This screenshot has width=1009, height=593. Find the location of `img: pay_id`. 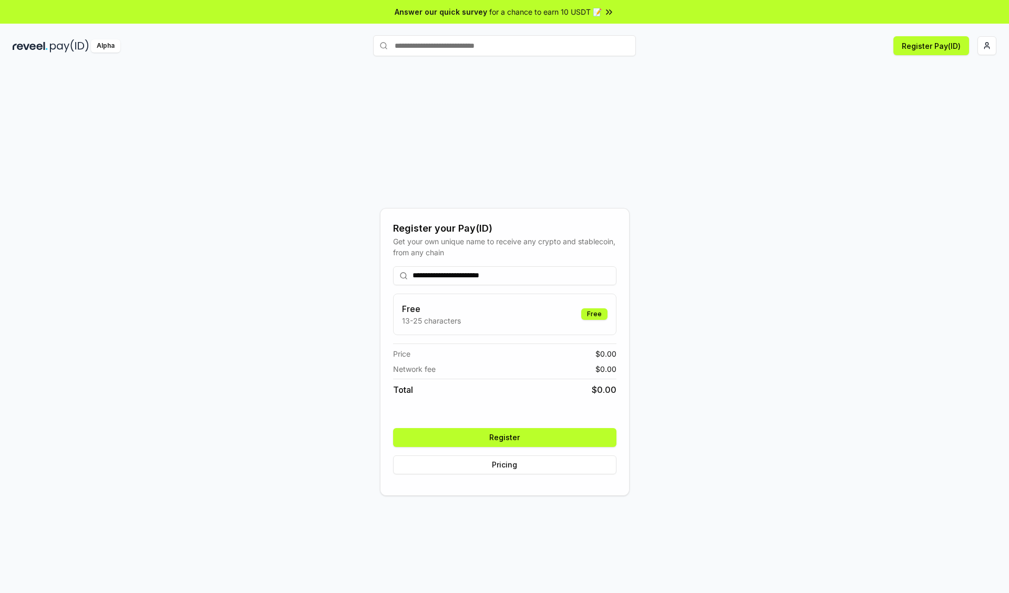

img: pay_id is located at coordinates (69, 46).